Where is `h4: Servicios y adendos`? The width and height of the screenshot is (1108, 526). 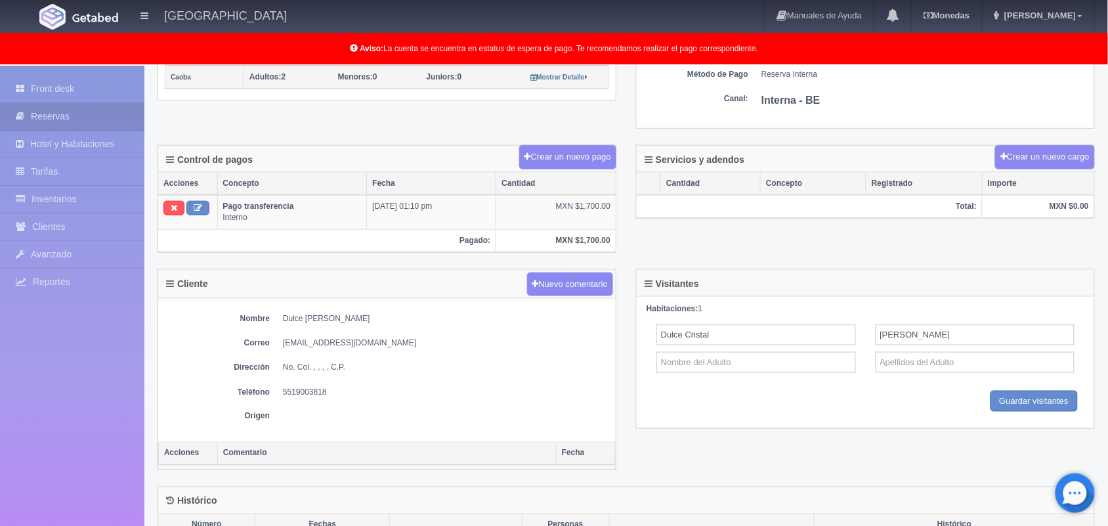 h4: Servicios y adendos is located at coordinates (694, 159).